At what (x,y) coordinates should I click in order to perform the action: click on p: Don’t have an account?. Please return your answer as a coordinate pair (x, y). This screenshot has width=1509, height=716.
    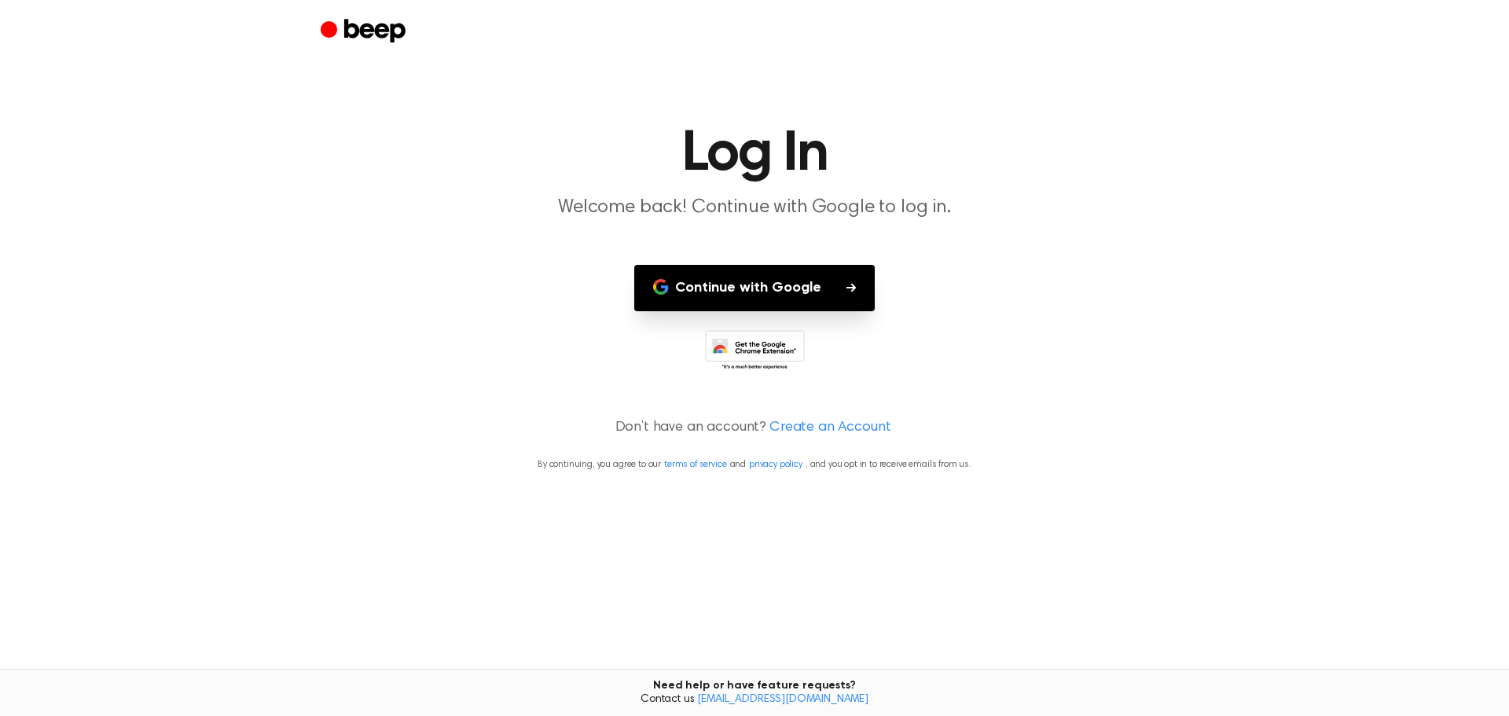
    Looking at the image, I should click on (755, 428).